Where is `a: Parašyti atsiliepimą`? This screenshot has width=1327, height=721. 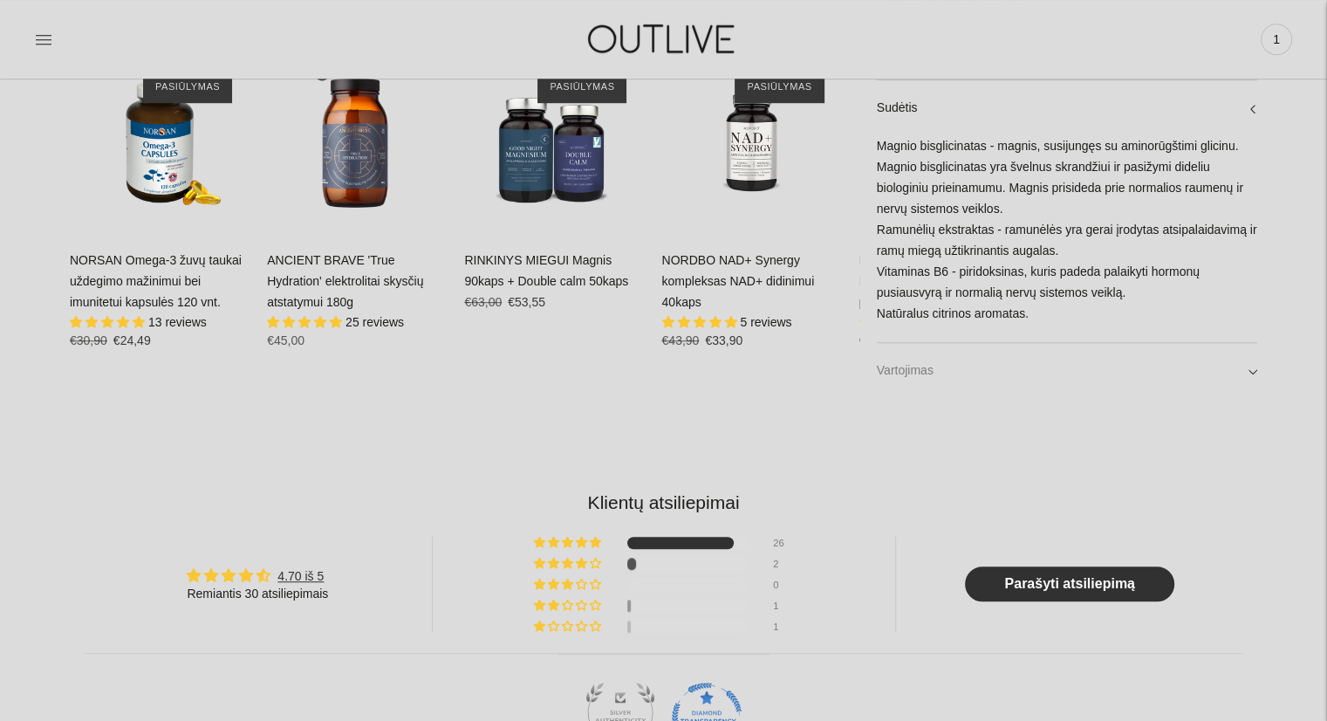
a: Parašyti atsiliepimą is located at coordinates (1070, 584).